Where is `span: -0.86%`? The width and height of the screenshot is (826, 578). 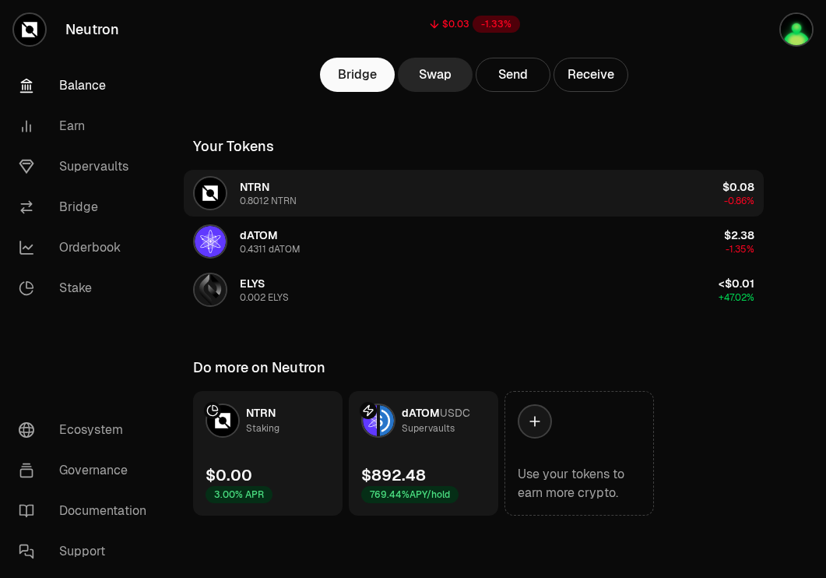
span: -0.86% is located at coordinates (739, 201).